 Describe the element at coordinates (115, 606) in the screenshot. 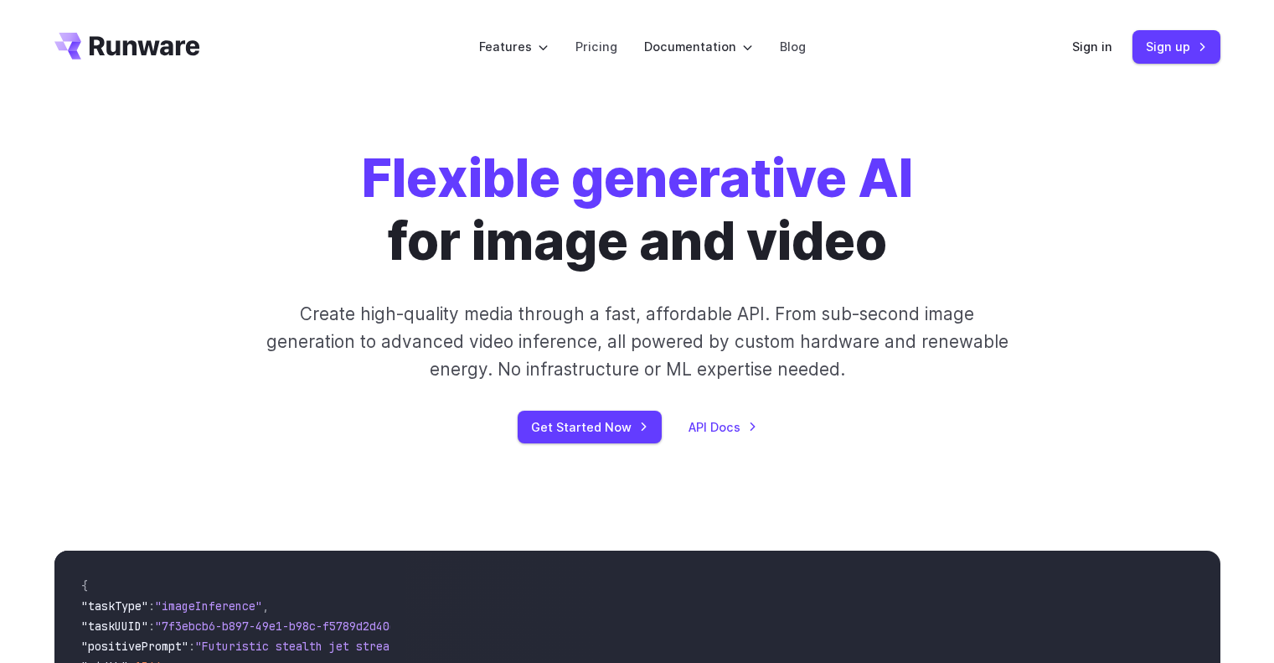

I see `span: "taskType"` at that location.